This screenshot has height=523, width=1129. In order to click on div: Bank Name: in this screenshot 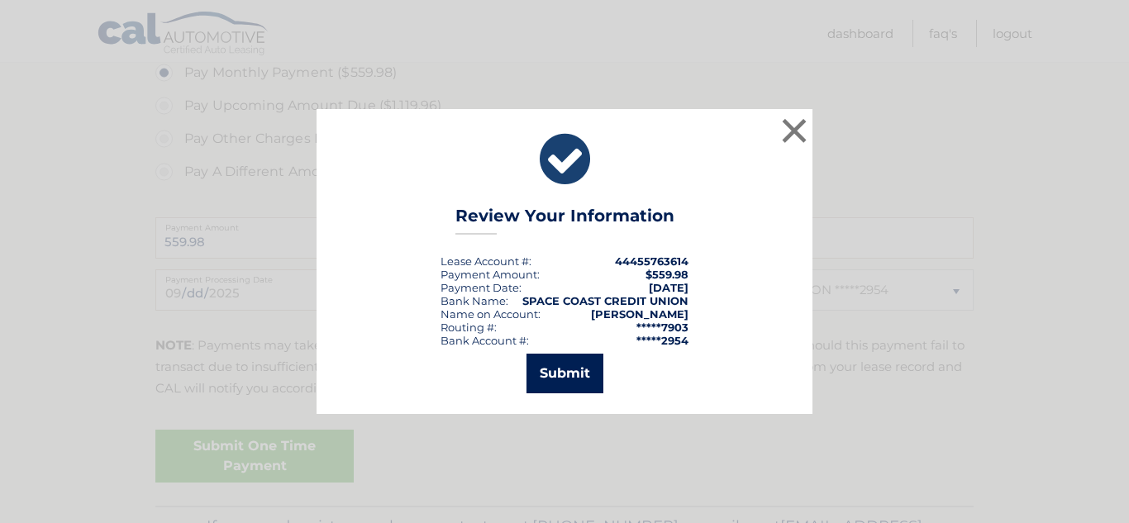, I will do `click(474, 301)`.